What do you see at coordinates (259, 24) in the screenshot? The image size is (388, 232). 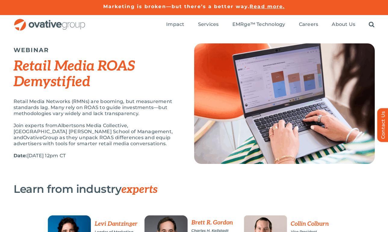 I see `span: EMRge™ Technology` at bounding box center [259, 24].